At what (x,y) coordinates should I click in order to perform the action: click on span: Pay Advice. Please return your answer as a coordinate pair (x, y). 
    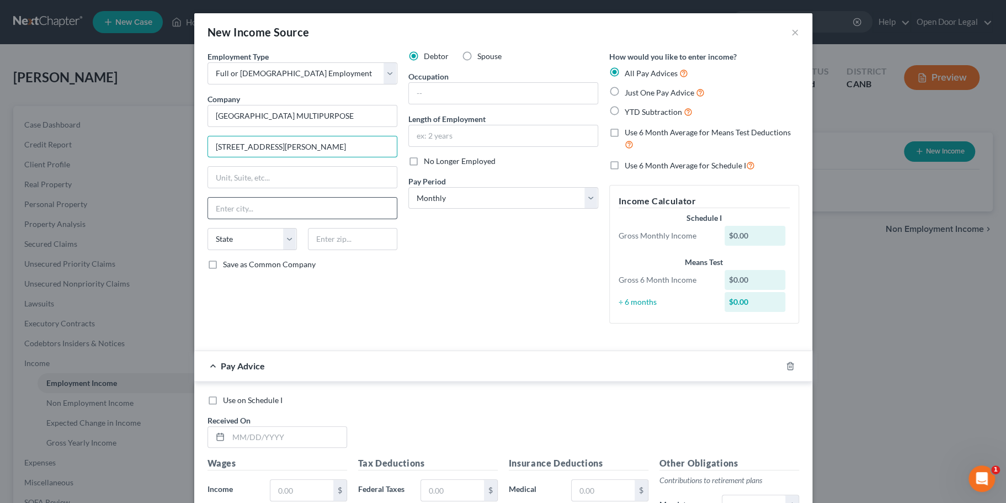
    Looking at the image, I should click on (243, 365).